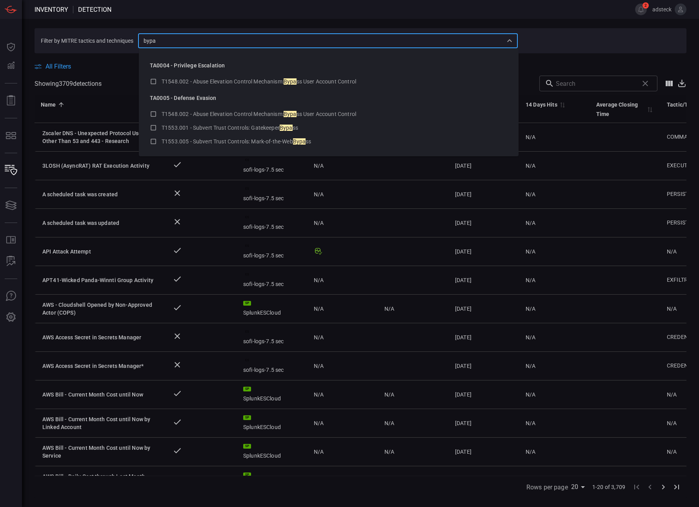 The image size is (699, 507). What do you see at coordinates (101, 166) in the screenshot?
I see `div: 3LOSH (AsyncRAT) RAT Execution Activity` at bounding box center [101, 166].